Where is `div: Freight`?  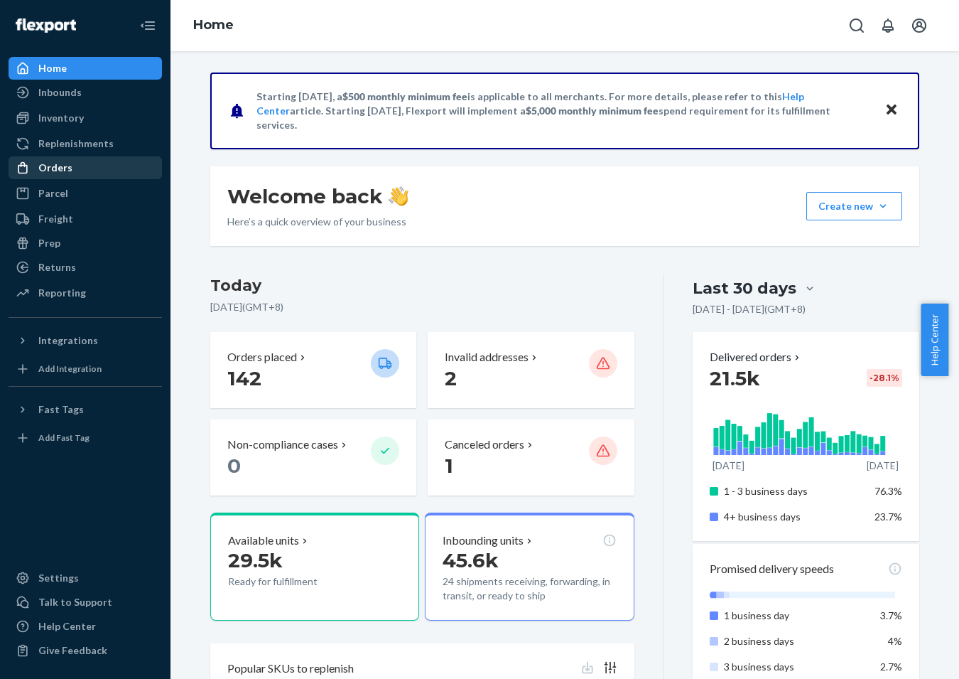 div: Freight is located at coordinates (55, 219).